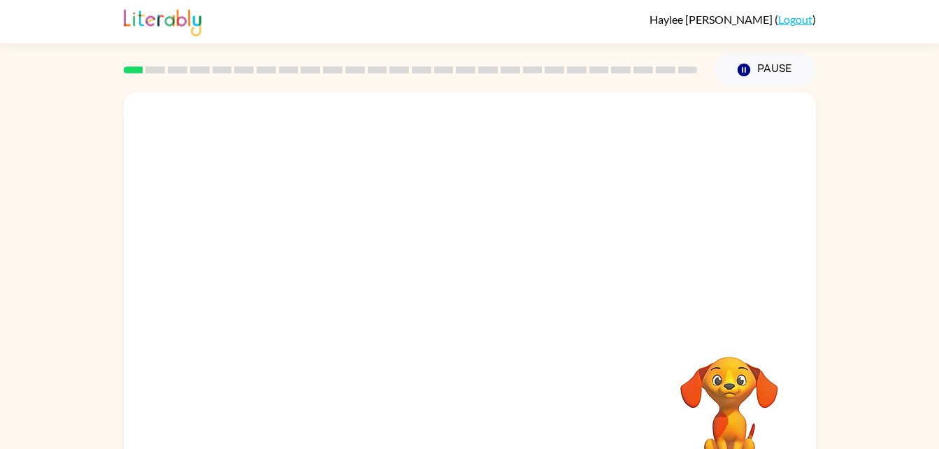  Describe the element at coordinates (162, 21) in the screenshot. I see `img: Literably` at that location.